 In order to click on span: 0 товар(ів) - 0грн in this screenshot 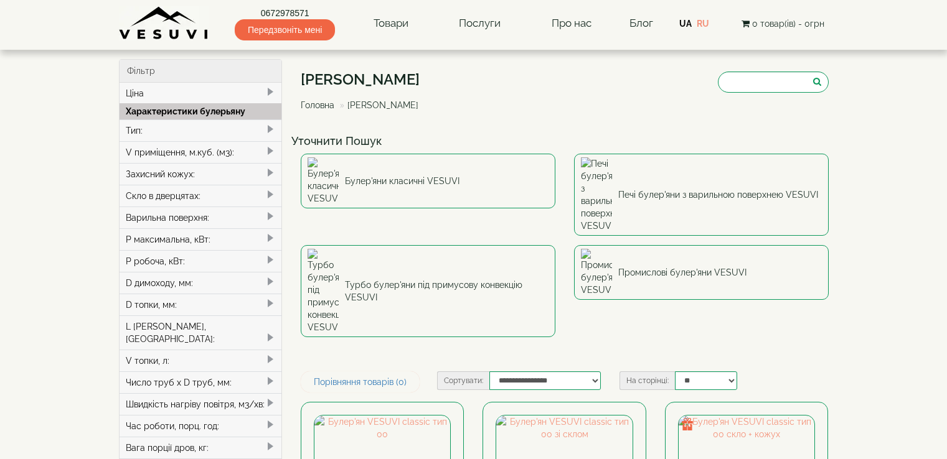, I will do `click(788, 24)`.